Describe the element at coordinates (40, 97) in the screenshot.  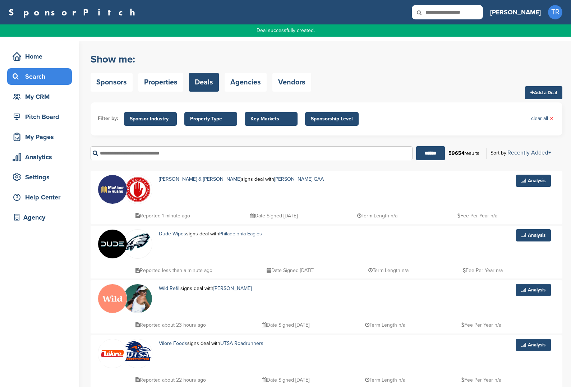
I see `a: My CRM` at that location.